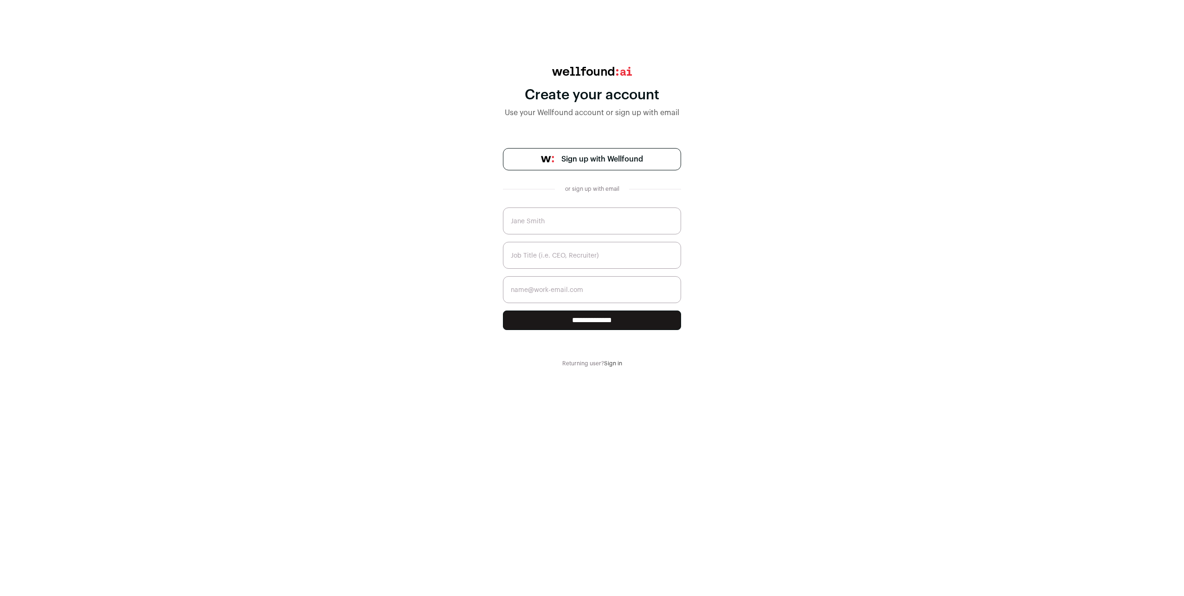 The image size is (1184, 596). I want to click on div: Returning user?, so click(592, 363).